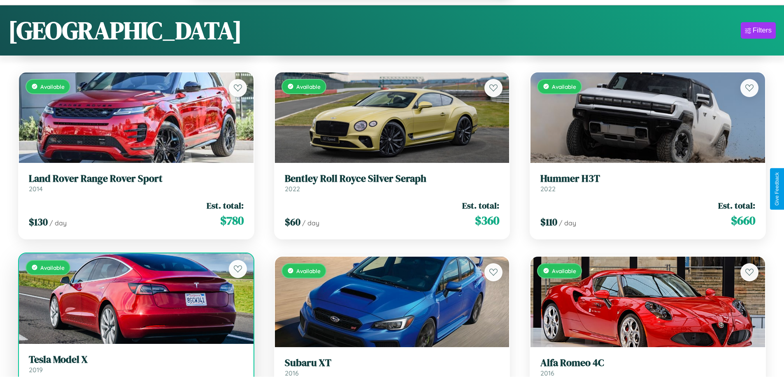  Describe the element at coordinates (232, 221) in the screenshot. I see `span: $ 780` at that location.